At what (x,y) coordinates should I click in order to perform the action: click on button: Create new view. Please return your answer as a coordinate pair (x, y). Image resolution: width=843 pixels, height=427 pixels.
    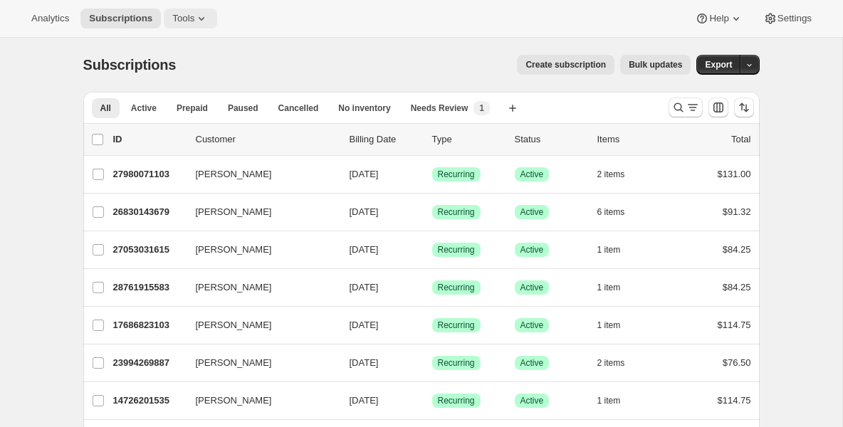
    Looking at the image, I should click on (513, 108).